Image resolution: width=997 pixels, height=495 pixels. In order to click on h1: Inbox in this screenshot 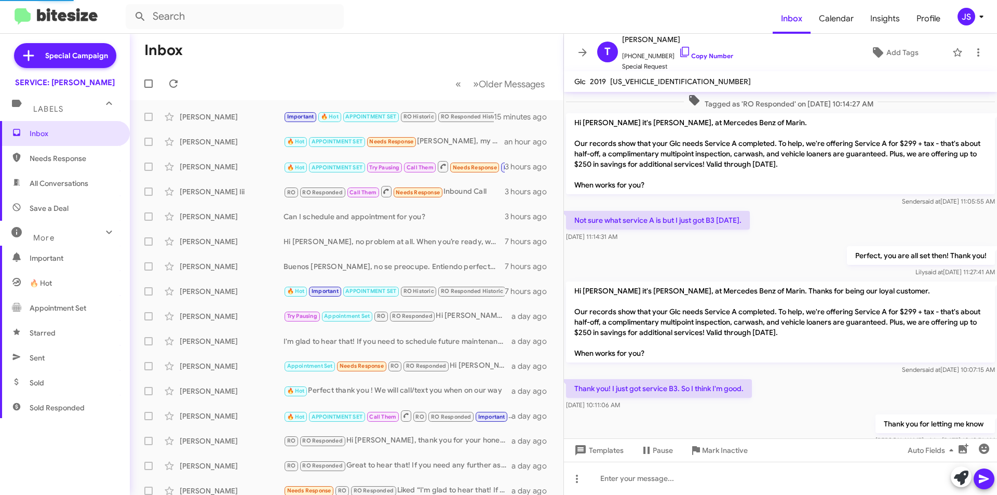, I will do `click(164, 50)`.